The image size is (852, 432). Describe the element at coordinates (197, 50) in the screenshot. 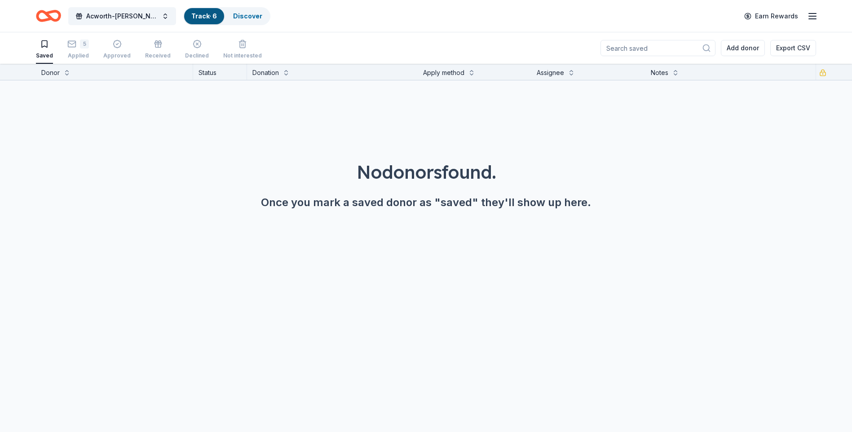

I see `button: Declined` at that location.